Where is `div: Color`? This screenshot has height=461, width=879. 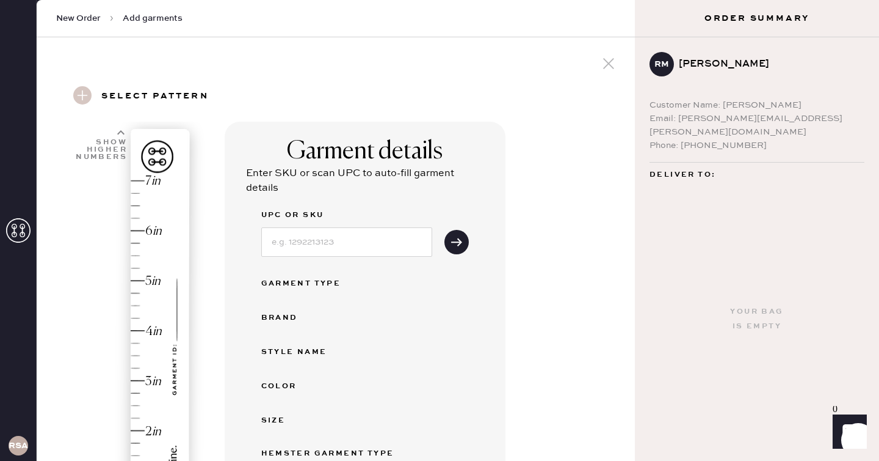 div: Color is located at coordinates (310, 386).